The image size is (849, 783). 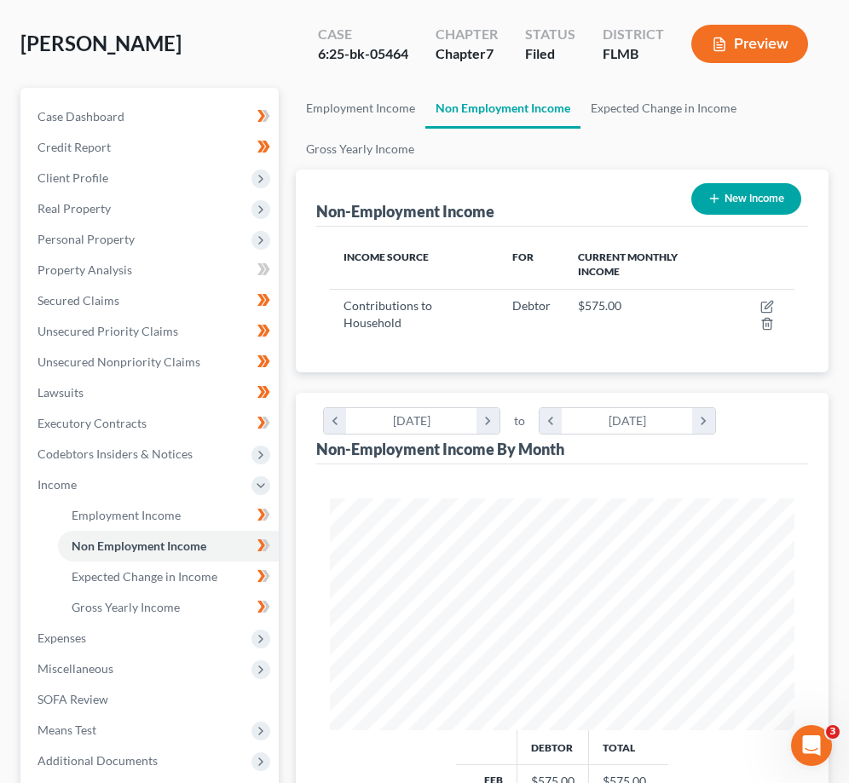 I want to click on button: New Income, so click(x=746, y=199).